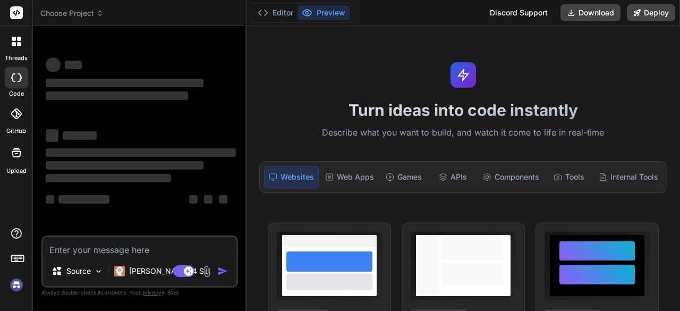  Describe the element at coordinates (629, 177) in the screenshot. I see `div: Internal Tools` at that location.